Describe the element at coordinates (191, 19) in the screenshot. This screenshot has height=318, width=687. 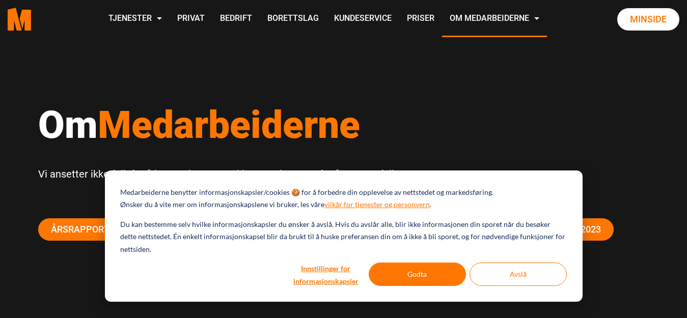
I see `a: Privat` at that location.